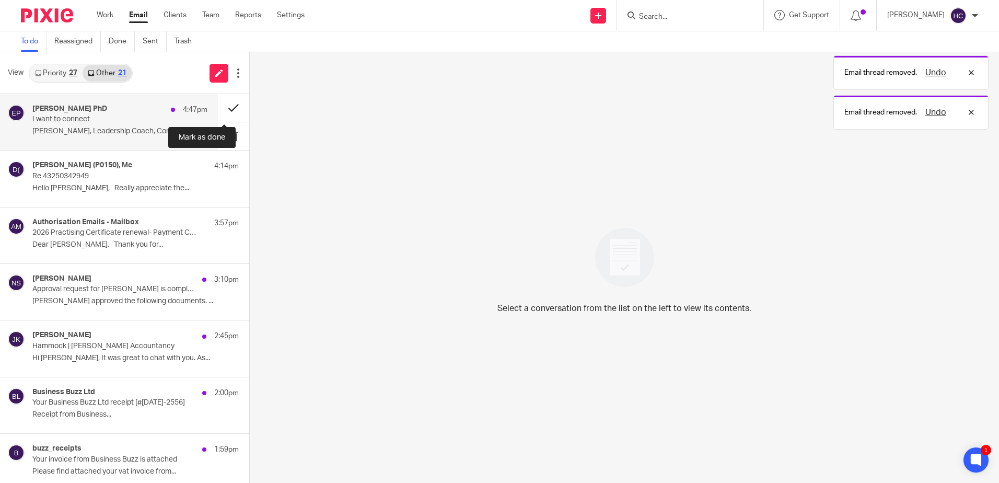 The height and width of the screenshot is (483, 999). I want to click on p: 3:57pm, so click(226, 223).